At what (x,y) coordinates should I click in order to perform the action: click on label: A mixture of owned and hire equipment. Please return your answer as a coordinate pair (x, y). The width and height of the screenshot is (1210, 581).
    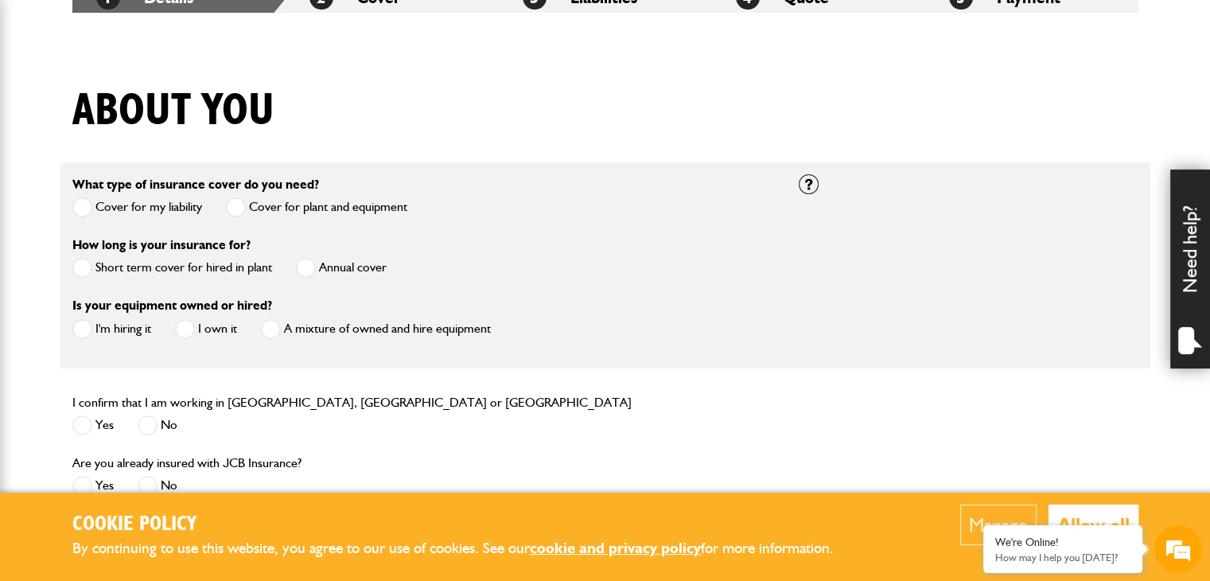
    Looking at the image, I should click on (376, 329).